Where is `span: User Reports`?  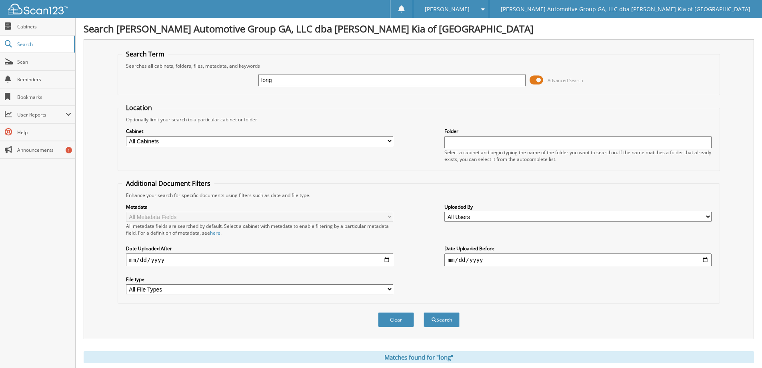 span: User Reports is located at coordinates (41, 114).